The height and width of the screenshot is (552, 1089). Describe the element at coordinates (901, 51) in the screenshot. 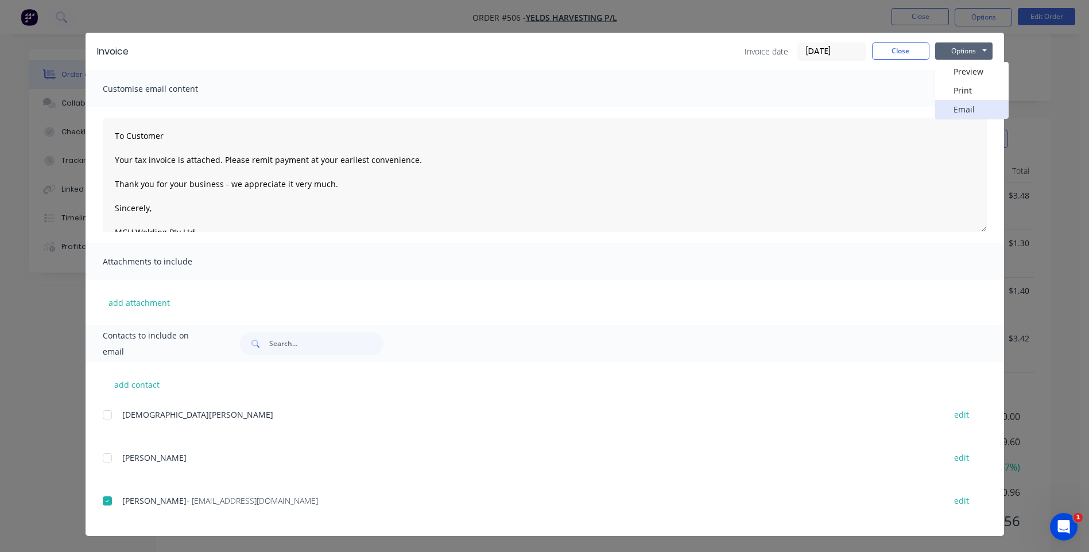

I see `button: Close` at that location.